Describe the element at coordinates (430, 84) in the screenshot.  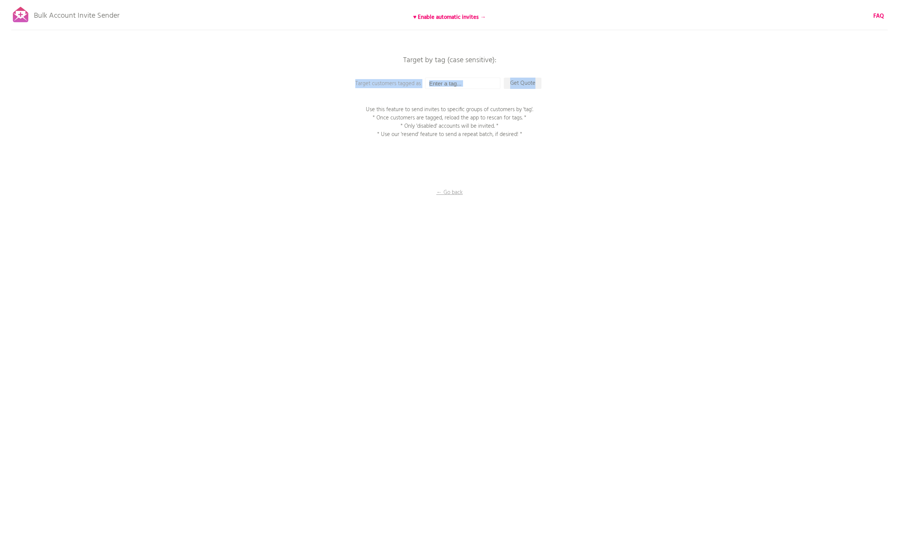
I see `p: Target customers tagged as` at that location.